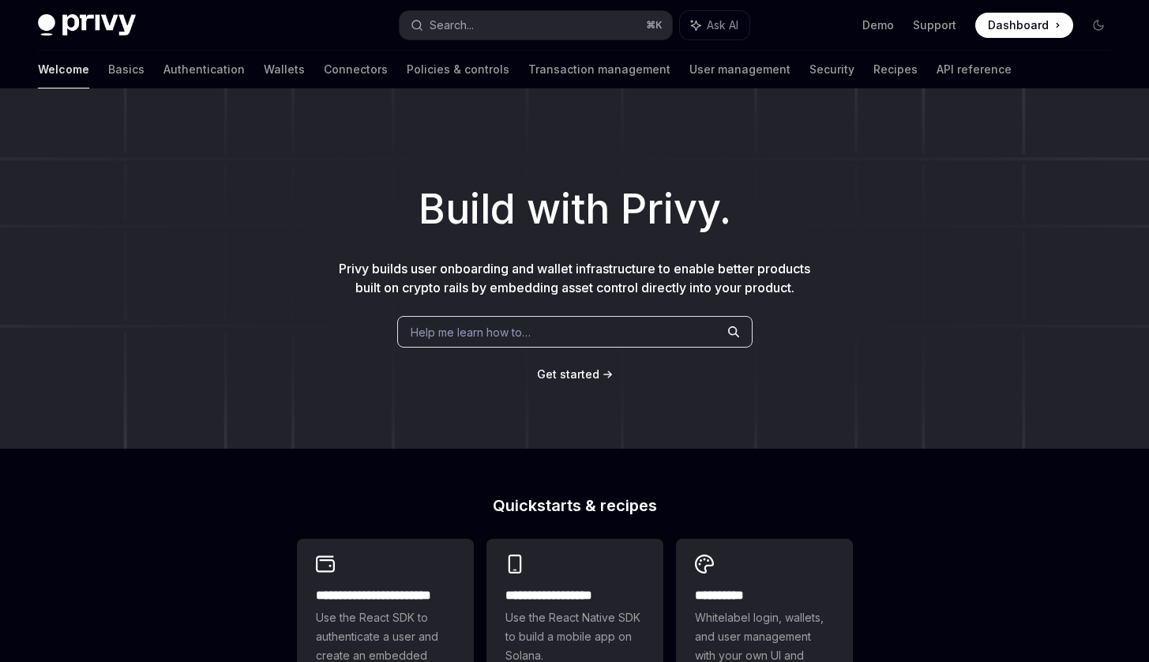  What do you see at coordinates (568, 374) in the screenshot?
I see `a: Get started` at bounding box center [568, 374].